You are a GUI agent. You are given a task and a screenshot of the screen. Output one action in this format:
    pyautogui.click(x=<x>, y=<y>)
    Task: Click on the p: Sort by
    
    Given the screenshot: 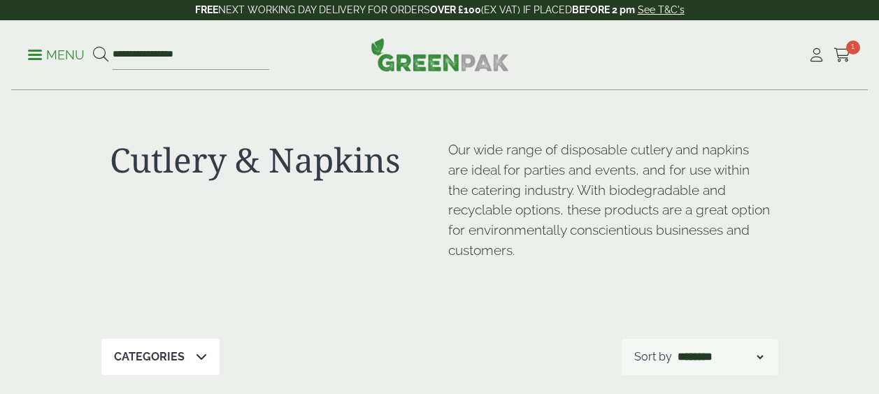 What is the action you would take?
    pyautogui.click(x=653, y=357)
    